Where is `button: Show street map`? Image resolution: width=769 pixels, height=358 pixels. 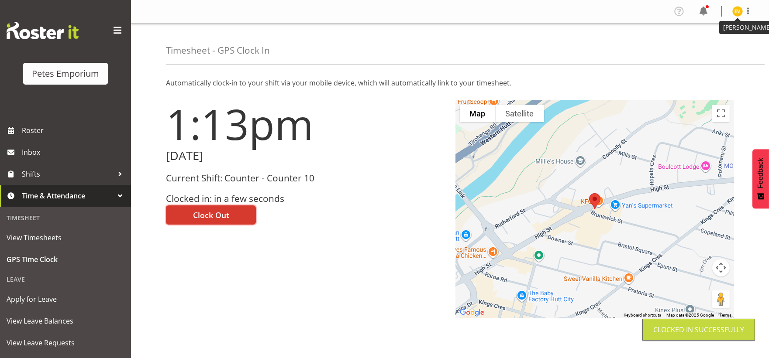
button: Show street map is located at coordinates (478, 114).